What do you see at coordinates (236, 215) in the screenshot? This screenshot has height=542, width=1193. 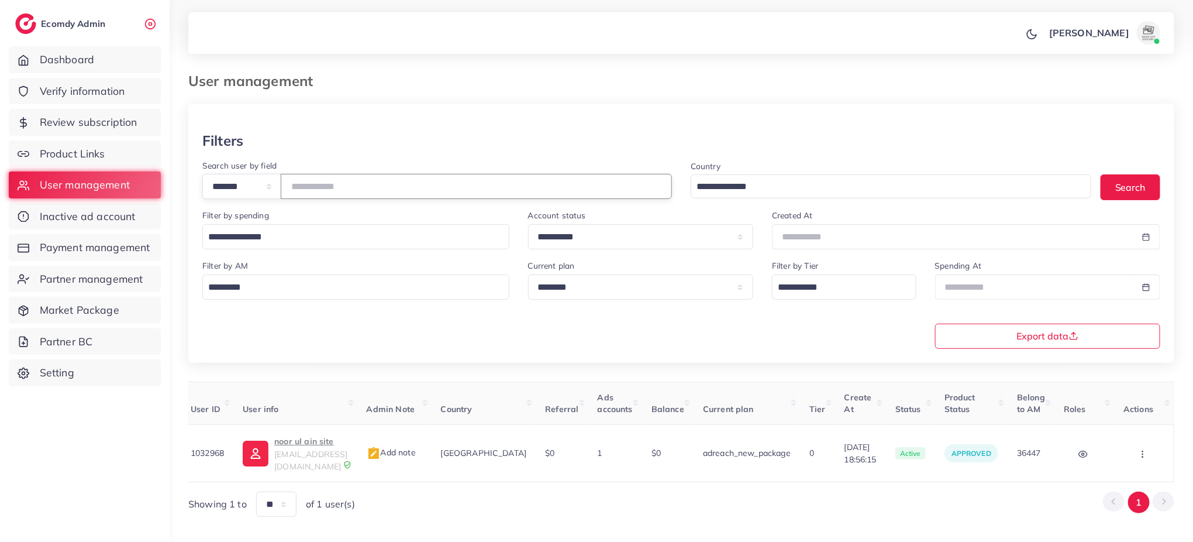 I see `label: Filter by spending` at bounding box center [236, 215].